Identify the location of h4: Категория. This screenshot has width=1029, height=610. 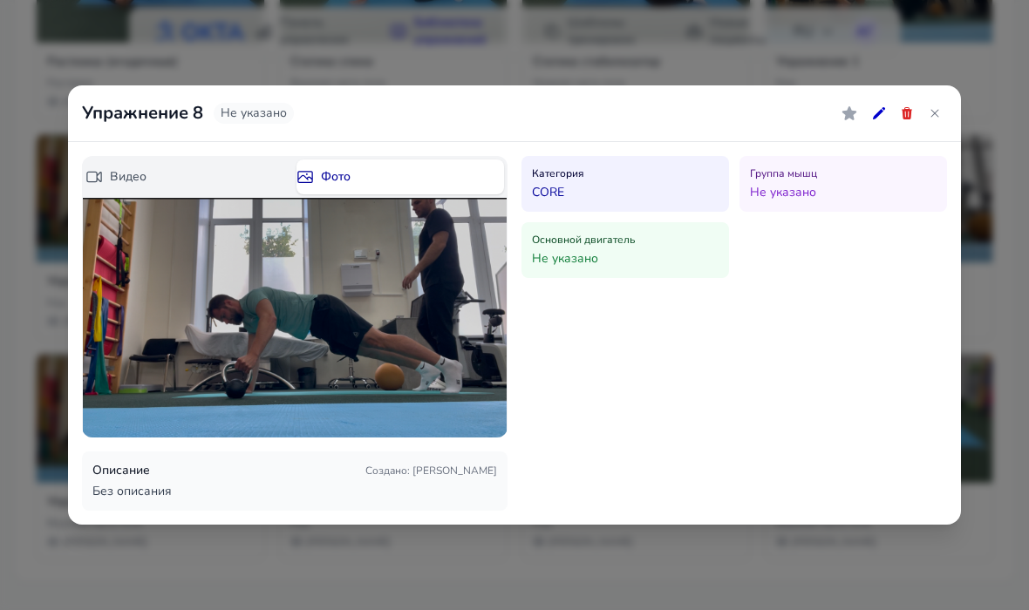
(625, 173).